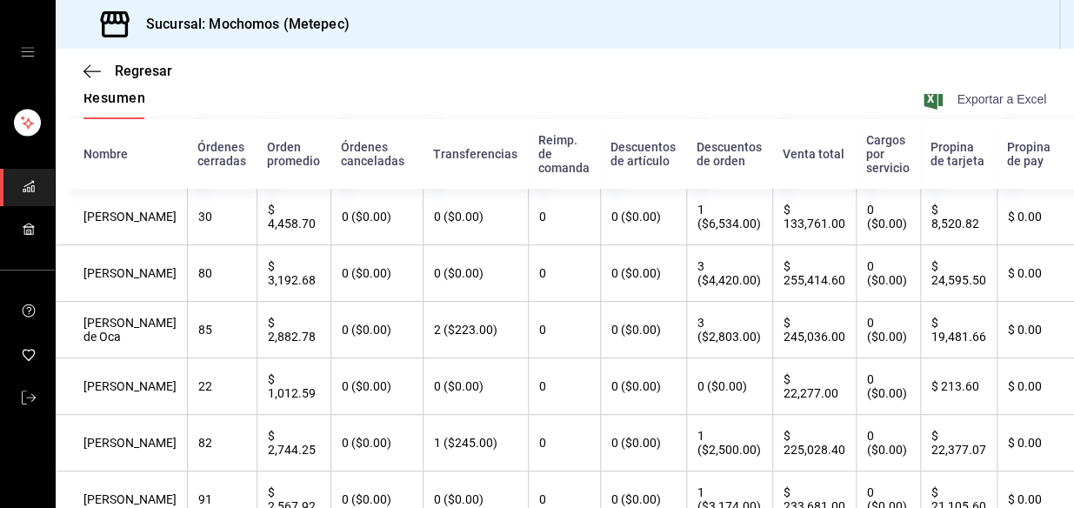 This screenshot has height=508, width=1074. I want to click on th: $ 3,192.68, so click(293, 273).